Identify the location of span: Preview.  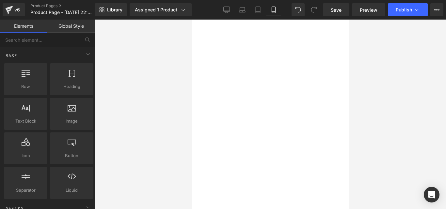
(369, 10).